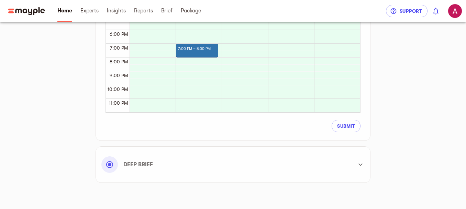 Image resolution: width=466 pixels, height=209 pixels. Describe the element at coordinates (407, 11) in the screenshot. I see `span: Support` at that location.